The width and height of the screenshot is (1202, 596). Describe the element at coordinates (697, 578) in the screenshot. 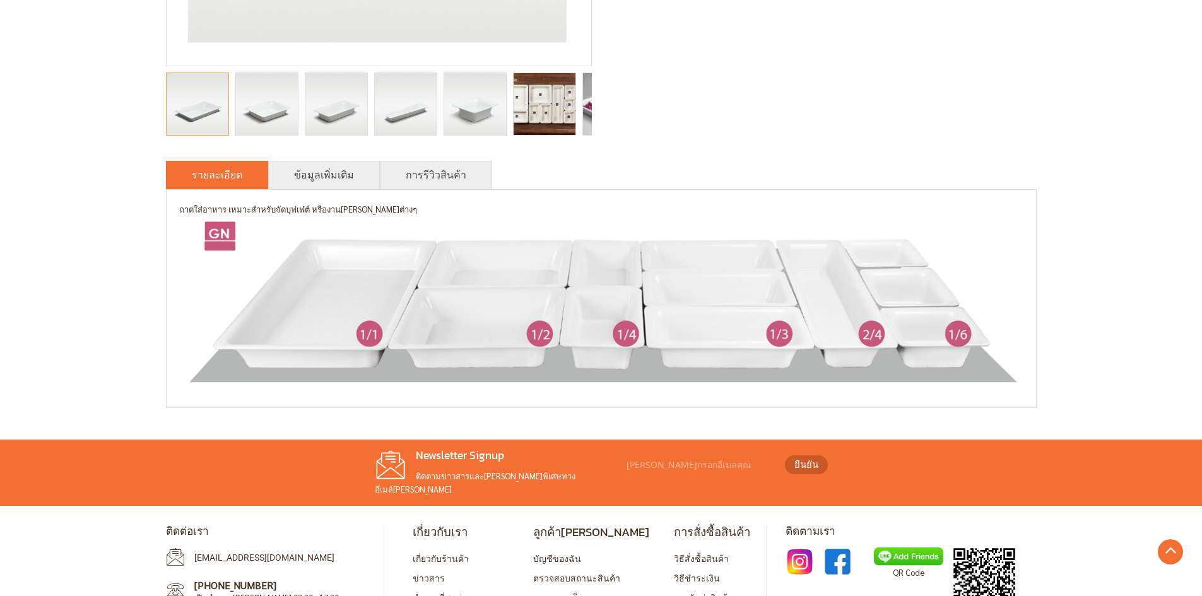

I see `a: วิธีชำระเงิน` at that location.